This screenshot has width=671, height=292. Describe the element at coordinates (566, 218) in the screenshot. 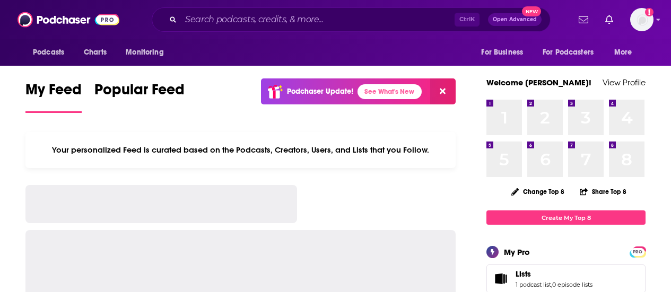

I see `a: Create My Top 8` at that location.